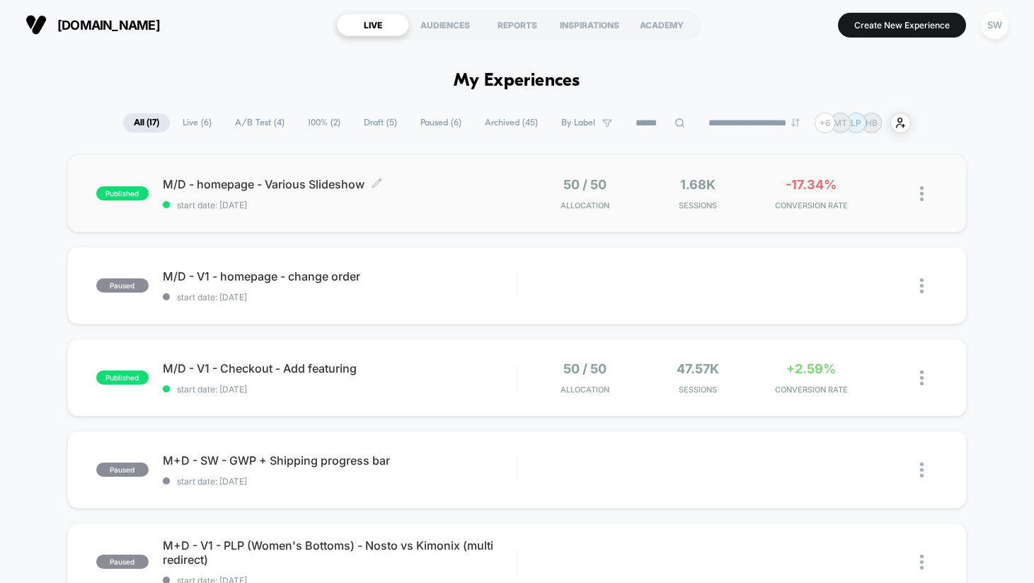 This screenshot has height=583, width=1034. What do you see at coordinates (796, 122) in the screenshot?
I see `img: end` at bounding box center [796, 122].